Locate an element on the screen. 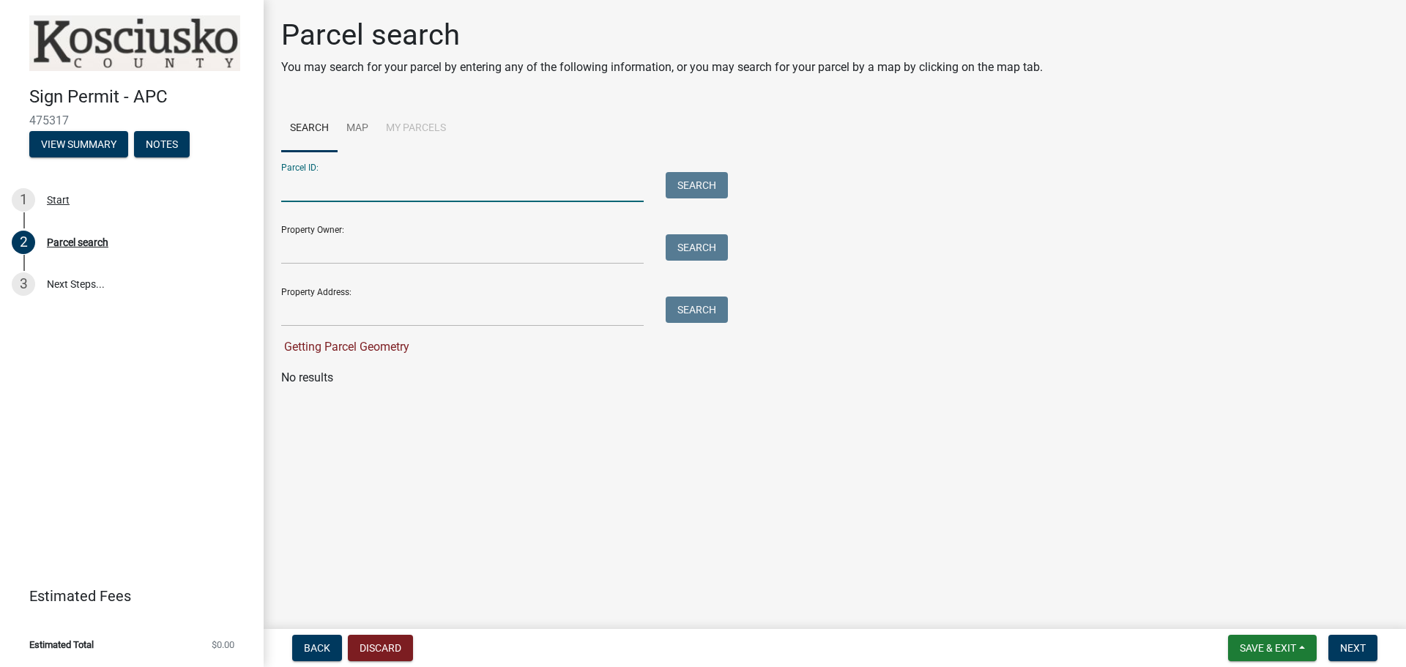 Image resolution: width=1406 pixels, height=667 pixels. div: 2 is located at coordinates (23, 242).